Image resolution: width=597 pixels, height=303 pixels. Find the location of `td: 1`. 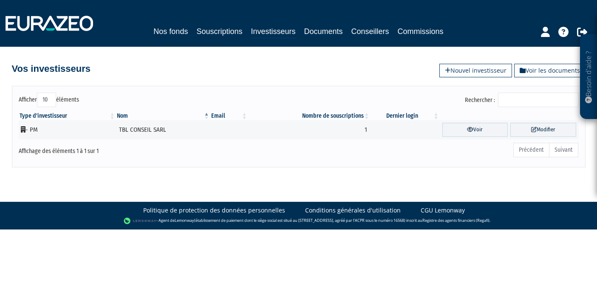

td: 1 is located at coordinates (309, 130).